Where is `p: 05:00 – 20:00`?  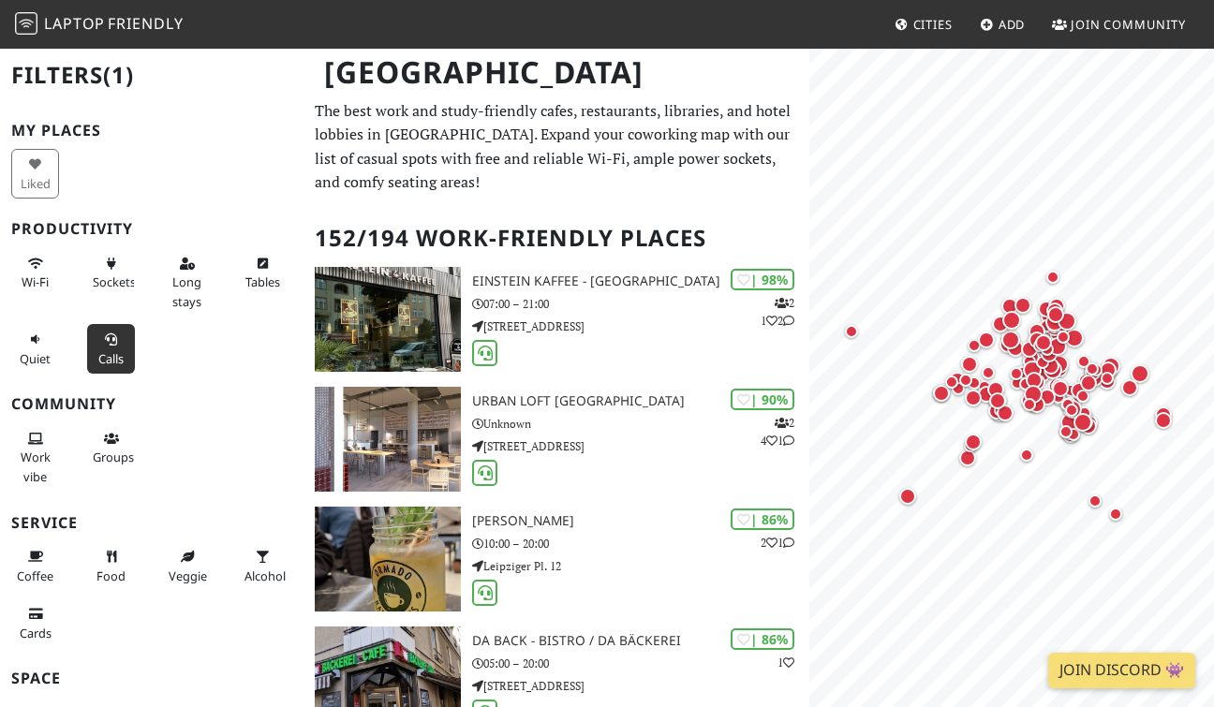
p: 05:00 – 20:00 is located at coordinates (641, 663).